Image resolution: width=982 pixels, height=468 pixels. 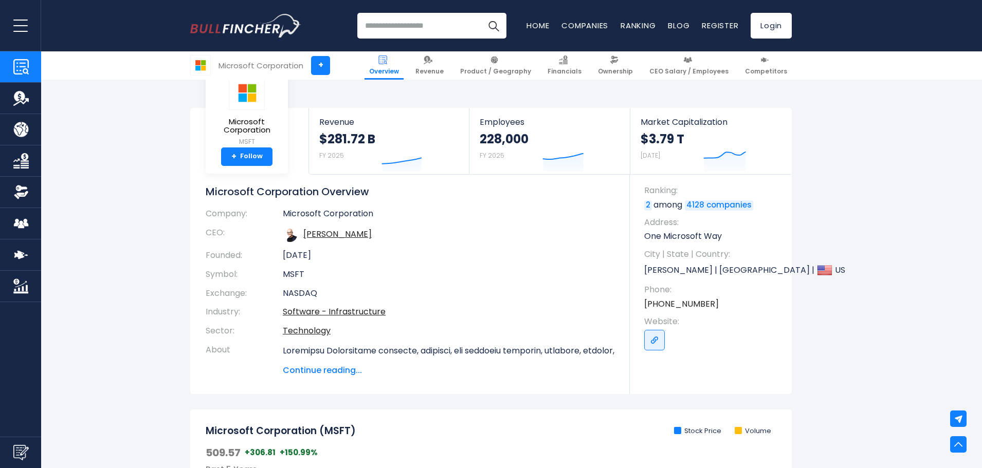 I want to click on td: NASDAQ, so click(x=448, y=294).